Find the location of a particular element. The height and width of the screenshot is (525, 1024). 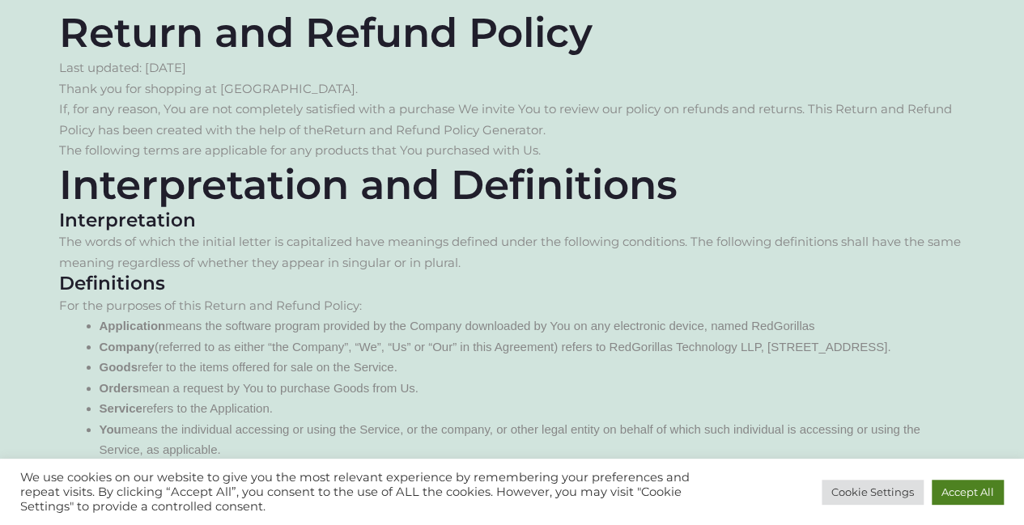

strong: You is located at coordinates (110, 429).